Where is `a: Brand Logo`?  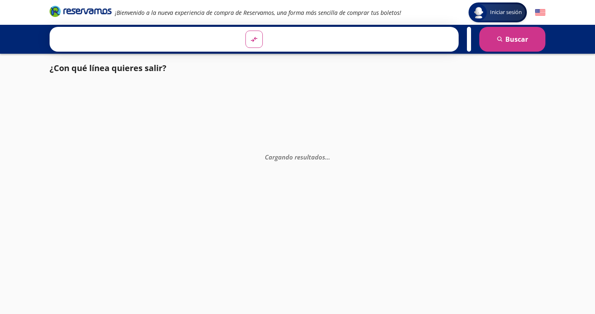
a: Brand Logo is located at coordinates (81, 12).